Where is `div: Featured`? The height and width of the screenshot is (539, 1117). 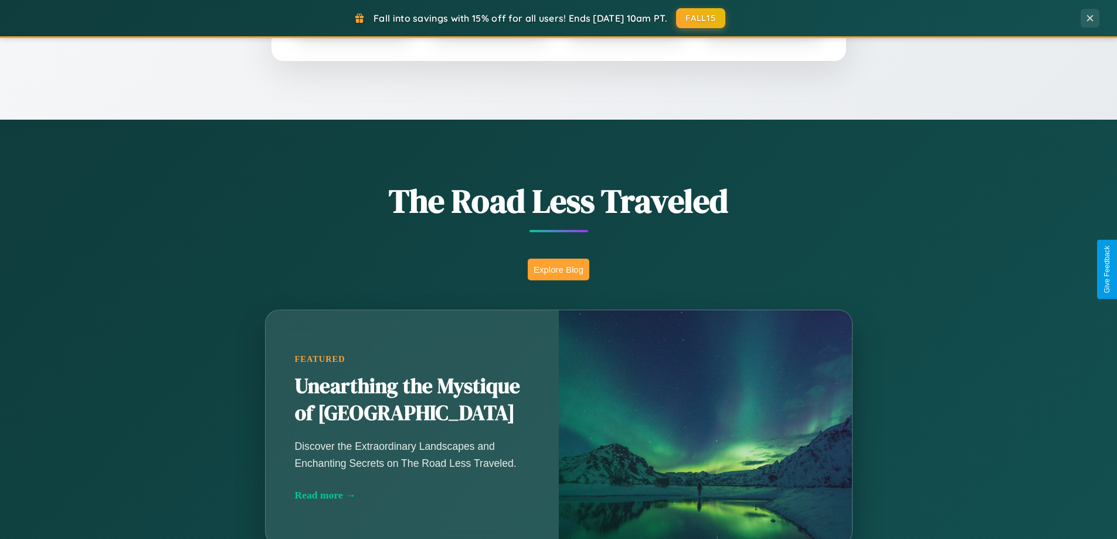 div: Featured is located at coordinates (412, 359).